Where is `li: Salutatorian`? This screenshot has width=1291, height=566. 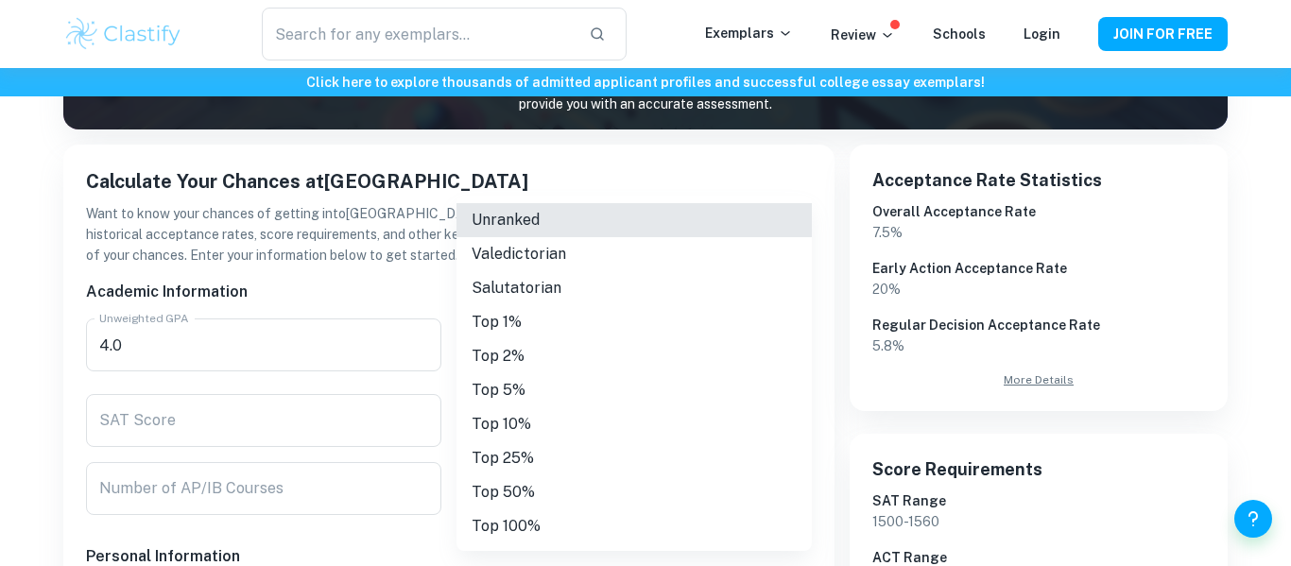 li: Salutatorian is located at coordinates (634, 288).